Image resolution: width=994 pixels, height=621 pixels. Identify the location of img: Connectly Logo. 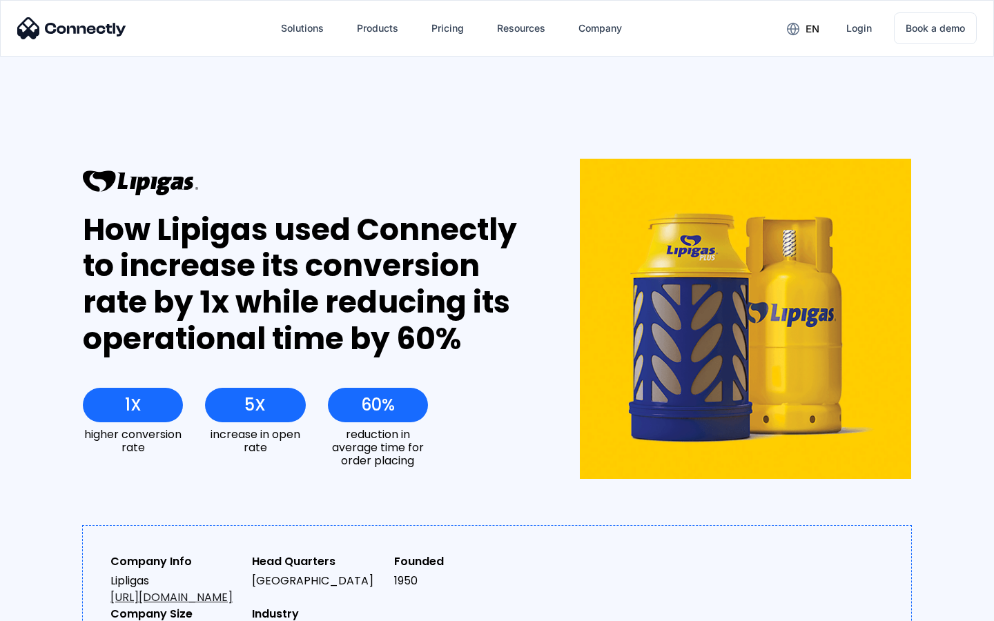
(72, 28).